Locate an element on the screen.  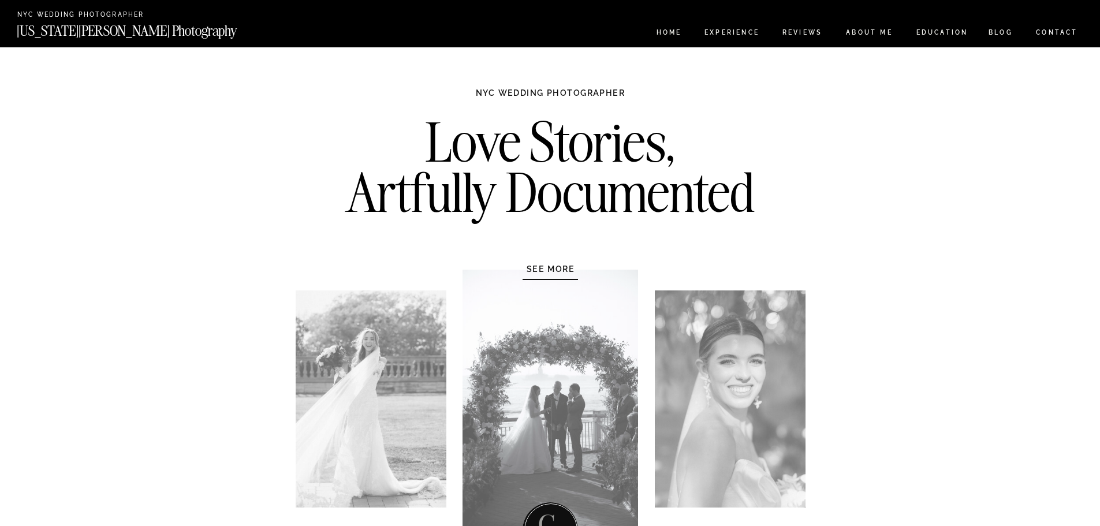
a: Experience is located at coordinates (732, 34).